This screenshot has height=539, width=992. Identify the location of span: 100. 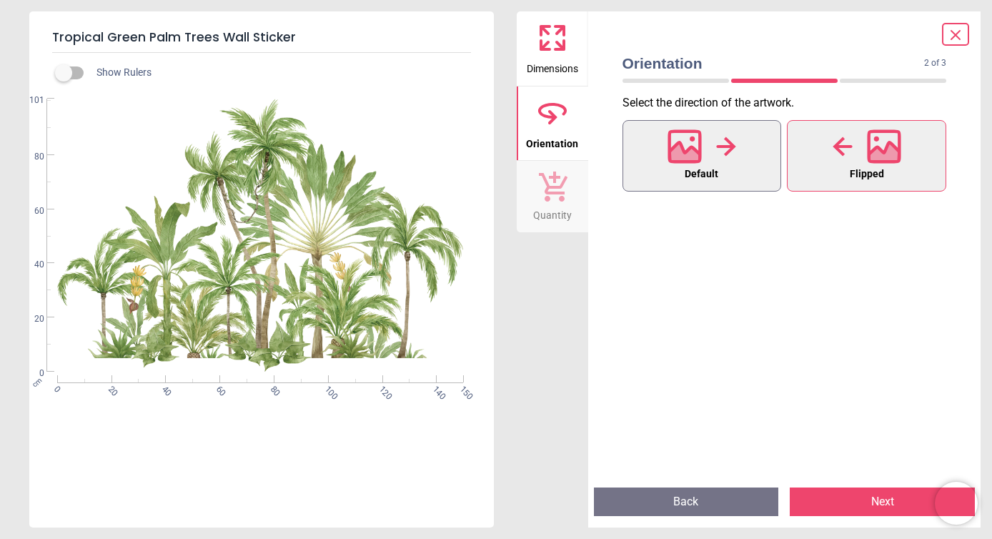
(326, 388).